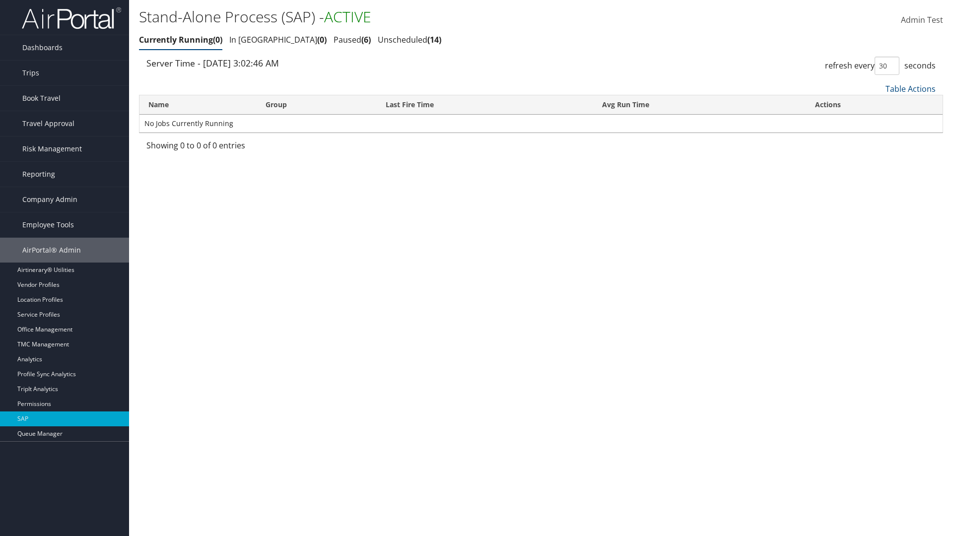 This screenshot has width=953, height=536. What do you see at coordinates (922, 20) in the screenshot?
I see `span: Admin Test` at bounding box center [922, 20].